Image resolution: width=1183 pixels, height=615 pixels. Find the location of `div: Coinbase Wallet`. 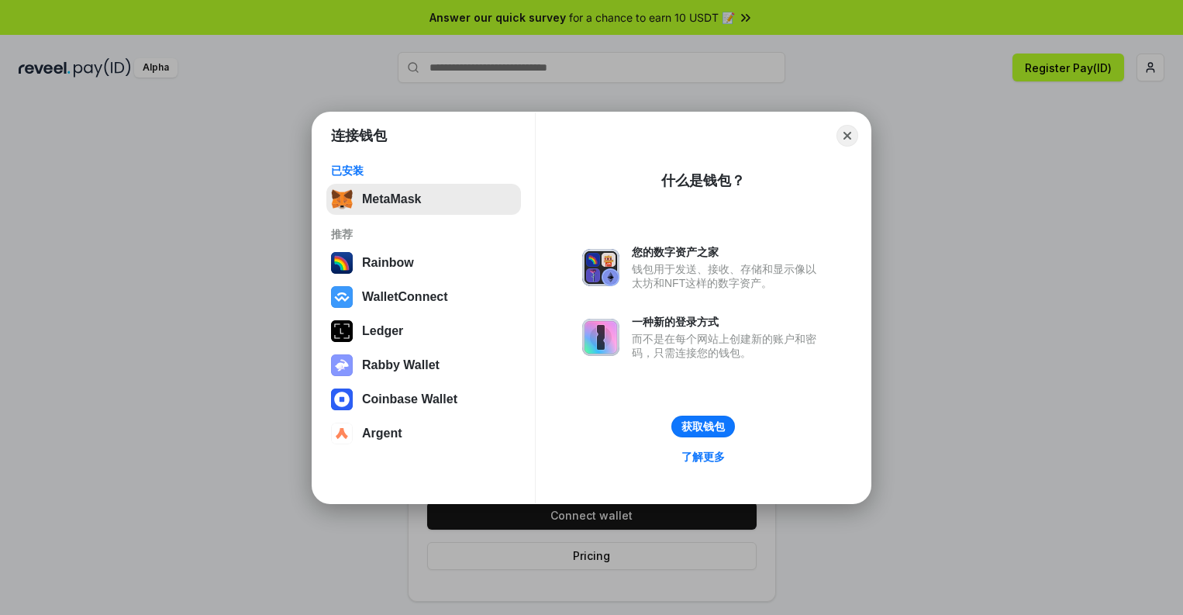

div: Coinbase Wallet is located at coordinates (409, 399).